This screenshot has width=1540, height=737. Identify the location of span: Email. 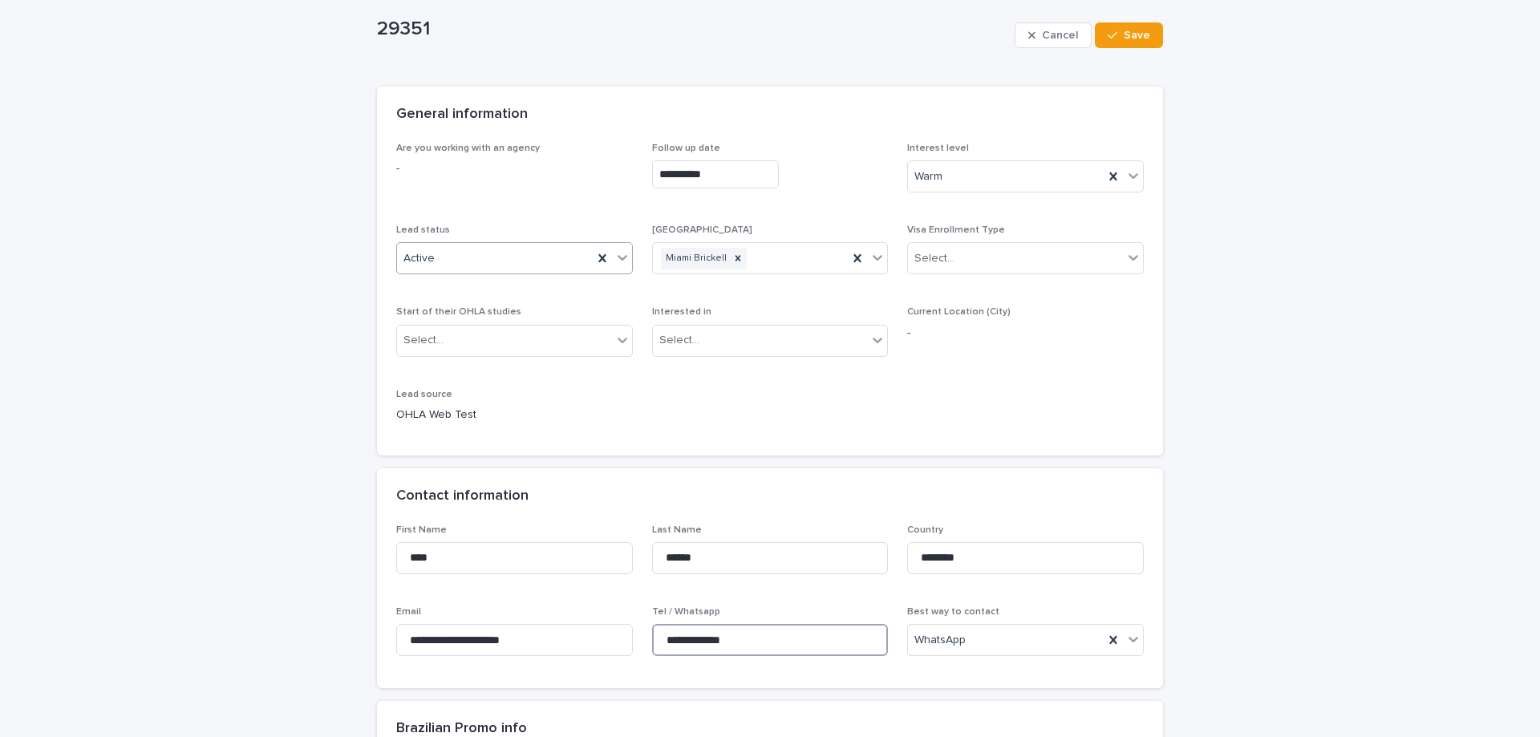
(408, 612).